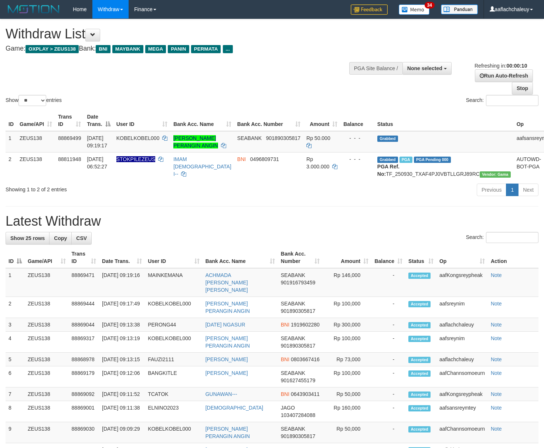  I want to click on strong: 00:00:10, so click(516, 66).